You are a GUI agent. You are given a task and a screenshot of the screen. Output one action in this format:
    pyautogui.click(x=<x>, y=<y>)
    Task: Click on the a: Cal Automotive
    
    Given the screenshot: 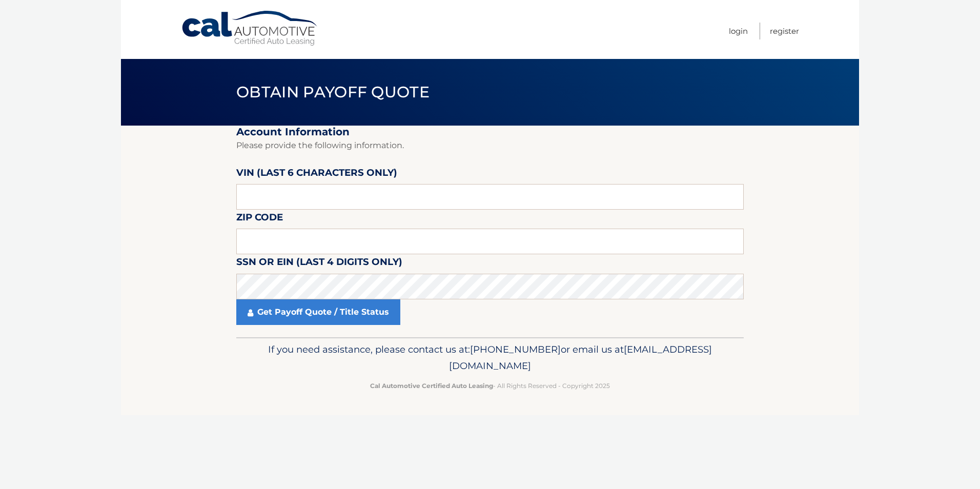 What is the action you would take?
    pyautogui.click(x=250, y=28)
    